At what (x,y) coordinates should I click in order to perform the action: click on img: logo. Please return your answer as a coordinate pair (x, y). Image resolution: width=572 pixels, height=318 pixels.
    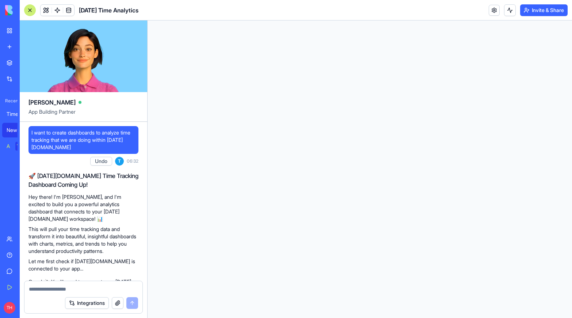
    Looking at the image, I should click on (28, 10).